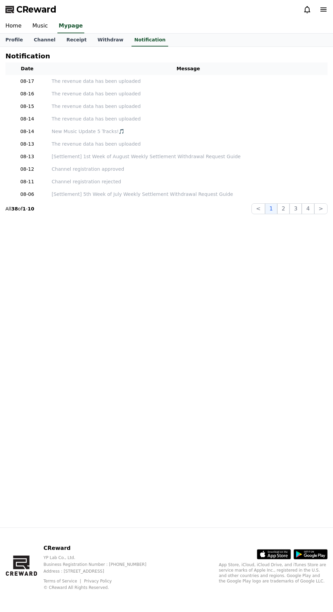 The image size is (333, 612). What do you see at coordinates (100, 588) in the screenshot?
I see `p: © CReward All Rights Reserved.` at bounding box center [100, 588].